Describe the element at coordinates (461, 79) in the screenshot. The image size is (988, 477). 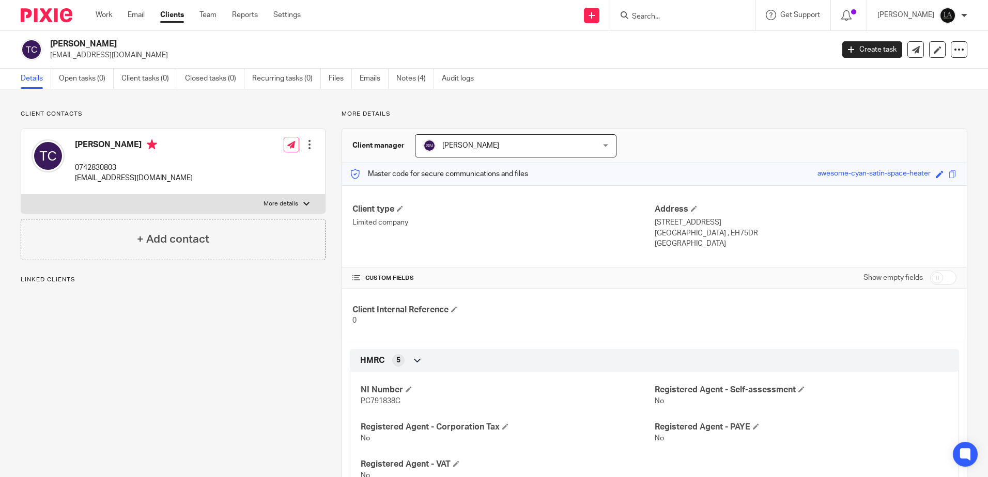
I see `a: Audit logs` at that location.